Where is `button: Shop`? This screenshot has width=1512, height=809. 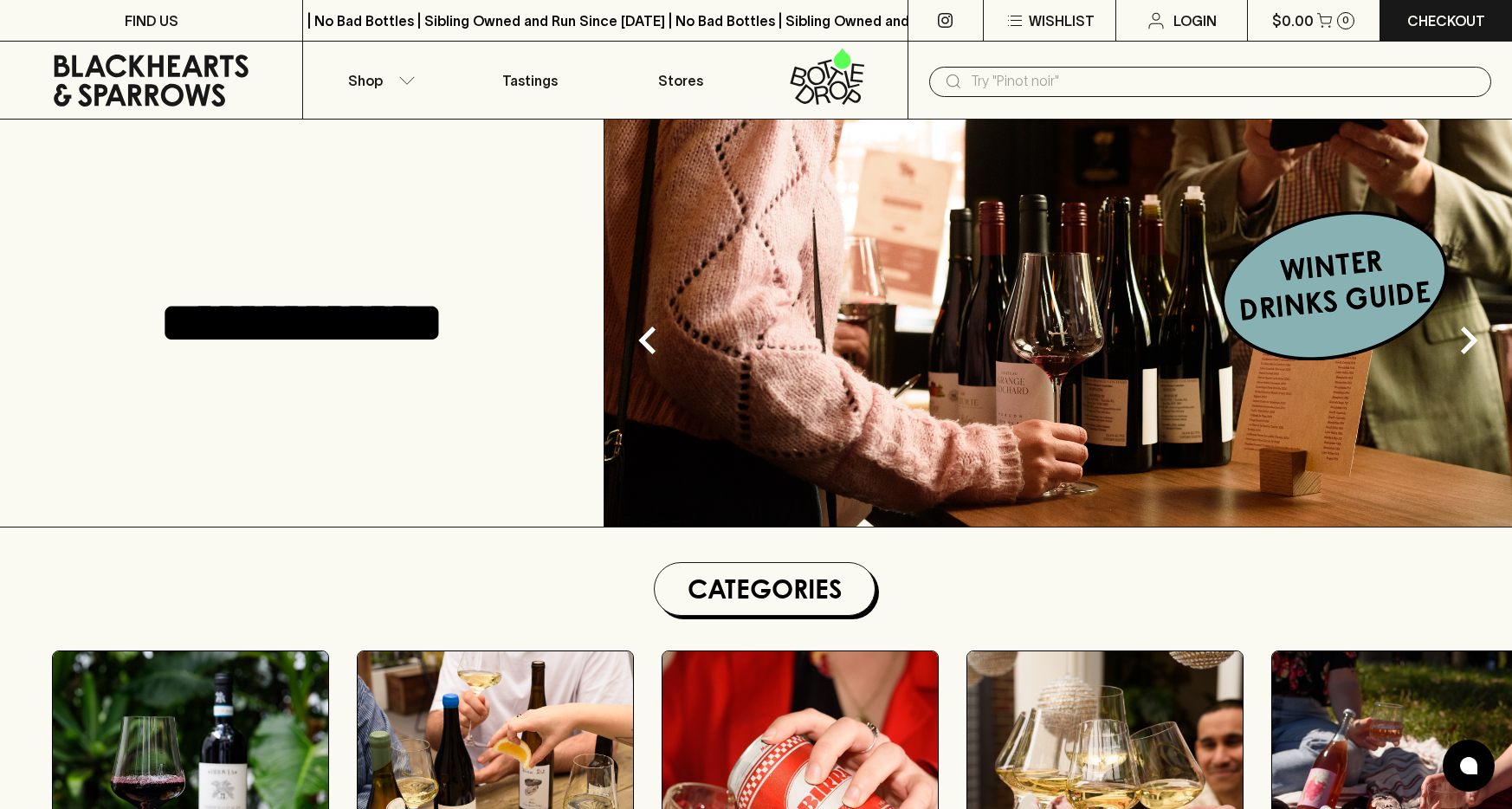 button: Shop is located at coordinates (378, 80).